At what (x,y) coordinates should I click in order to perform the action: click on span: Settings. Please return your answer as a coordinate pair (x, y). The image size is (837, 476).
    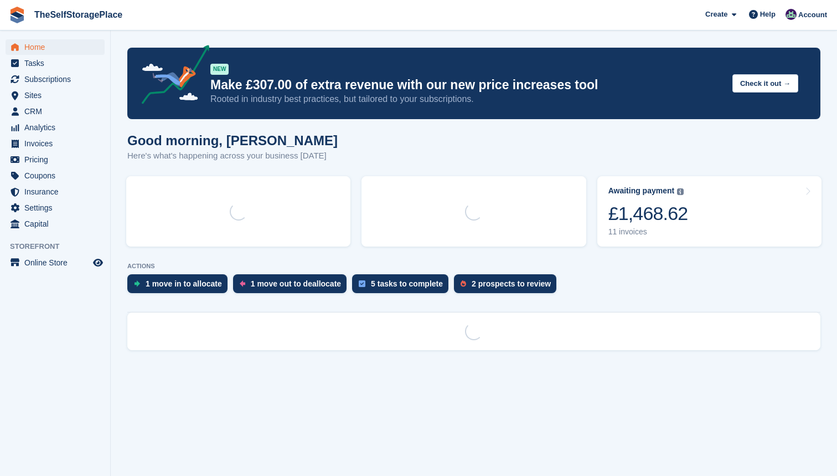
    Looking at the image, I should click on (58, 208).